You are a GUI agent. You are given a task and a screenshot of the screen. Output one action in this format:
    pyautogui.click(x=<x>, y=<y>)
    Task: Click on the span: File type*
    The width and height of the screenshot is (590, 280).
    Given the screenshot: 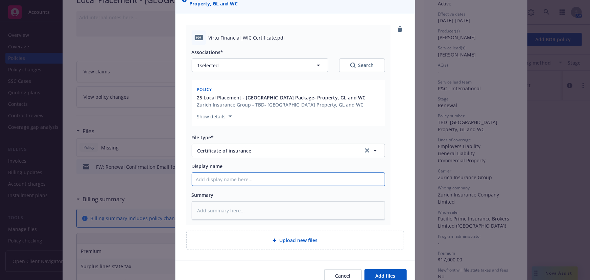 What is the action you would take?
    pyautogui.click(x=203, y=137)
    